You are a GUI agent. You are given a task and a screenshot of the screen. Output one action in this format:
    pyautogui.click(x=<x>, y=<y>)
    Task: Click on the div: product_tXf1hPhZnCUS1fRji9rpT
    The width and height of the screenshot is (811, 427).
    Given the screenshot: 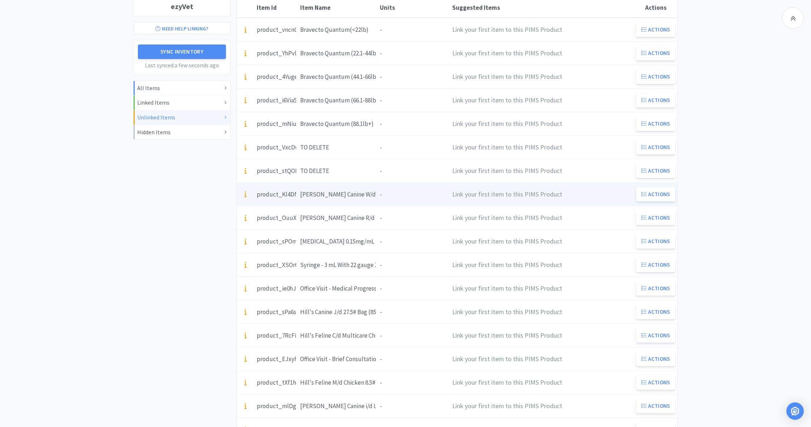 What is the action you would take?
    pyautogui.click(x=276, y=383)
    